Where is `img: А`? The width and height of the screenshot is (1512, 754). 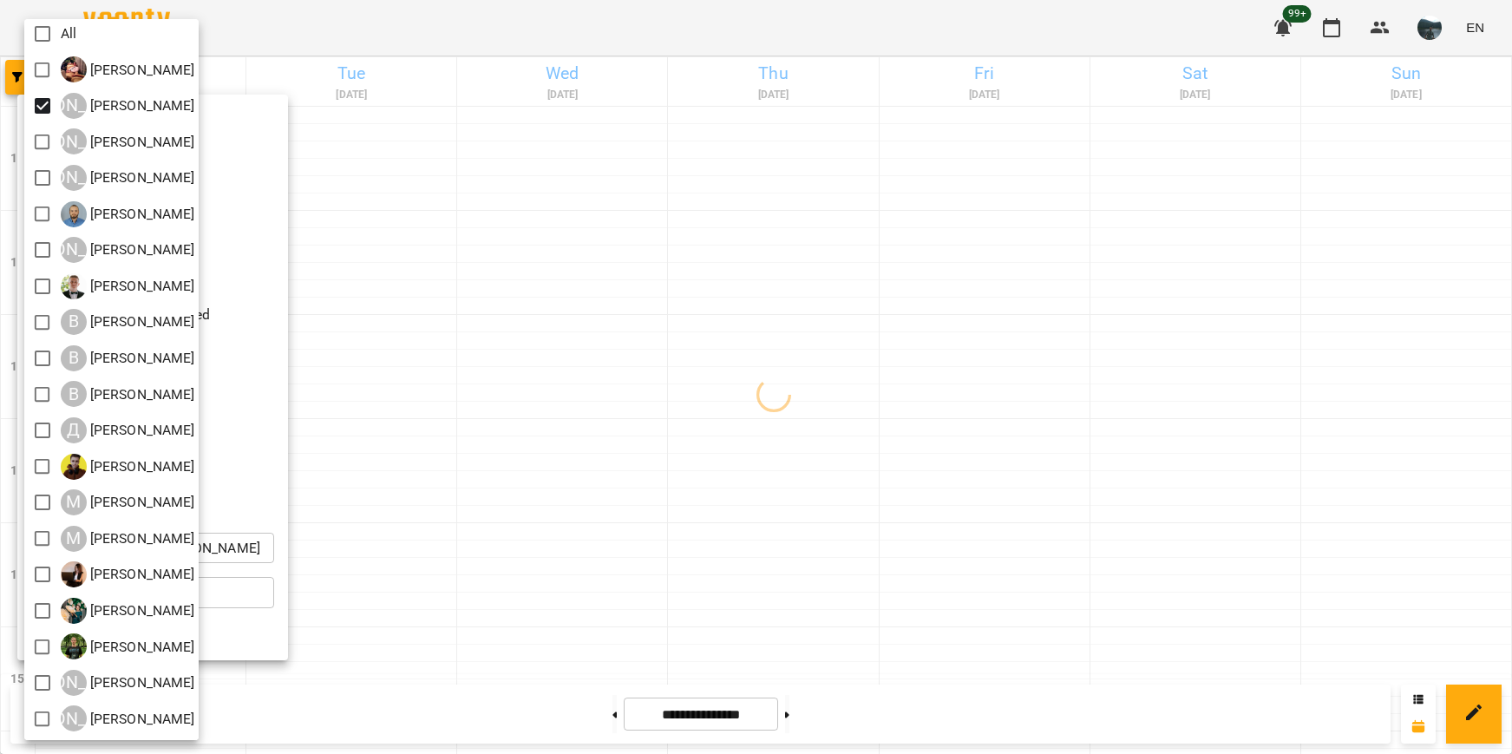 img: А is located at coordinates (74, 214).